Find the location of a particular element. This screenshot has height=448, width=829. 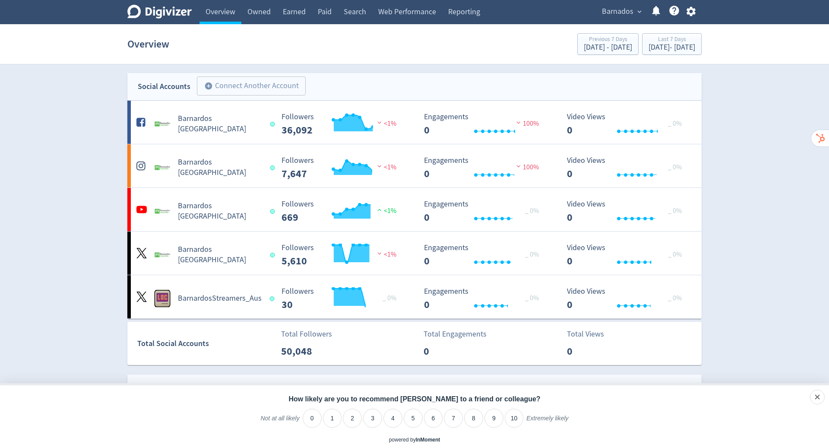

svg: Followers 36,092 is located at coordinates (342, 124).